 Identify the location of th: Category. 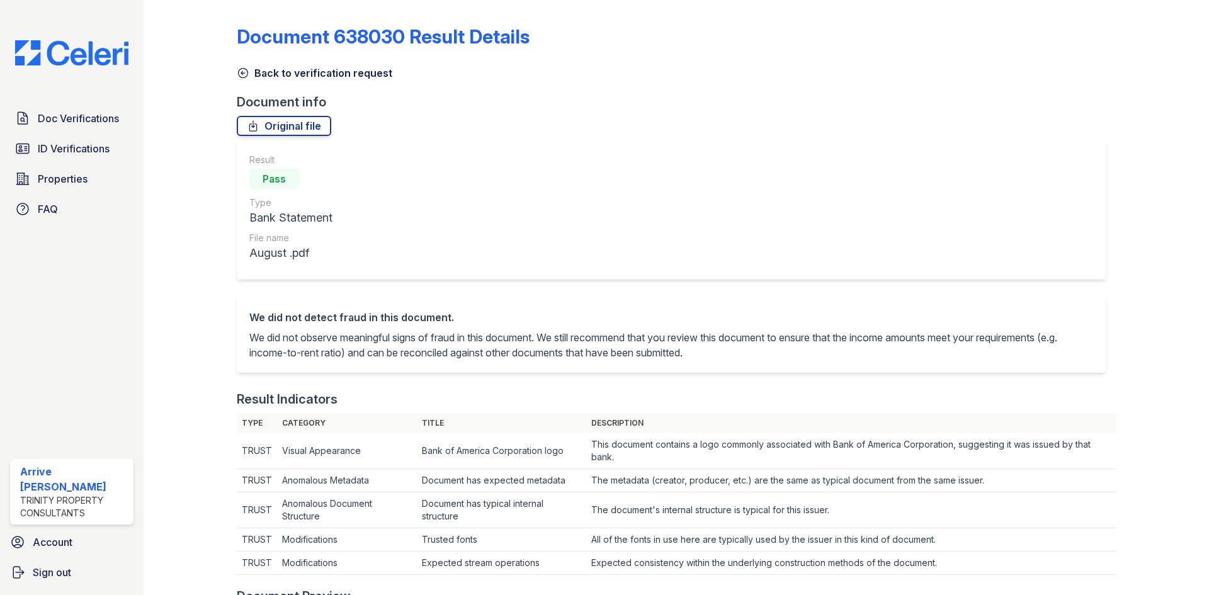
(347, 423).